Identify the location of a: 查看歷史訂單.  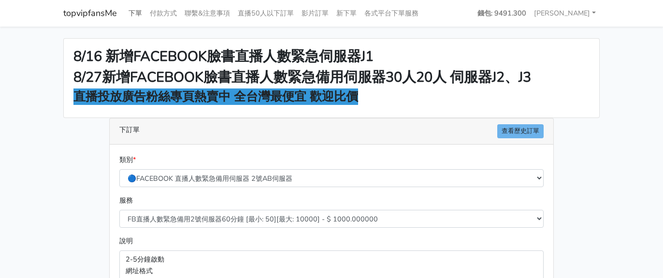
(520, 131).